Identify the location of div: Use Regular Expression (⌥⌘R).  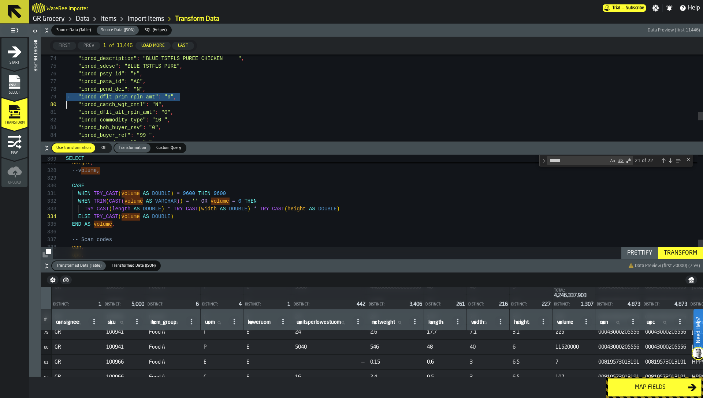
(628, 161).